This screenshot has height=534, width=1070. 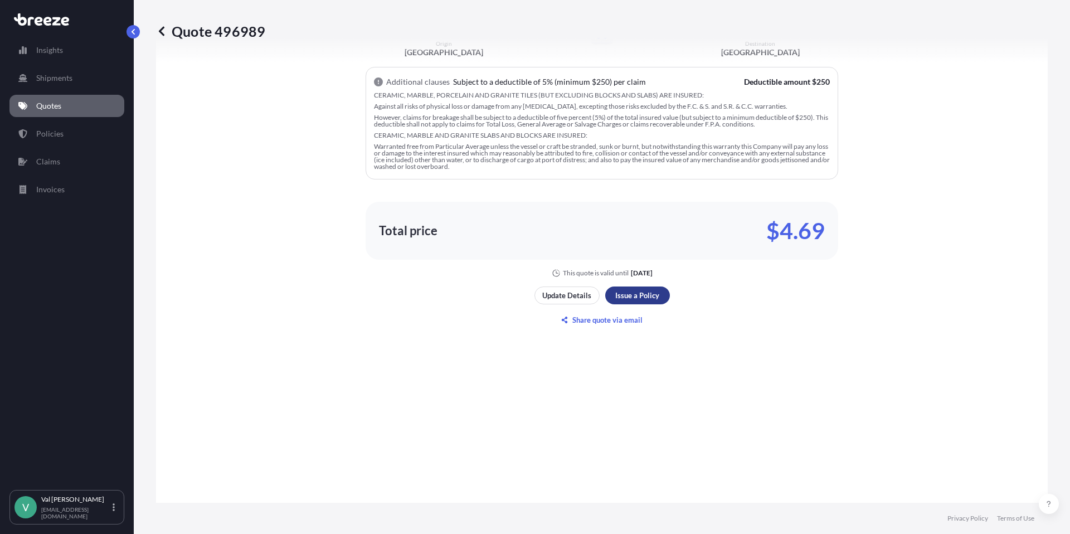 What do you see at coordinates (67, 106) in the screenshot?
I see `a: Quotes` at bounding box center [67, 106].